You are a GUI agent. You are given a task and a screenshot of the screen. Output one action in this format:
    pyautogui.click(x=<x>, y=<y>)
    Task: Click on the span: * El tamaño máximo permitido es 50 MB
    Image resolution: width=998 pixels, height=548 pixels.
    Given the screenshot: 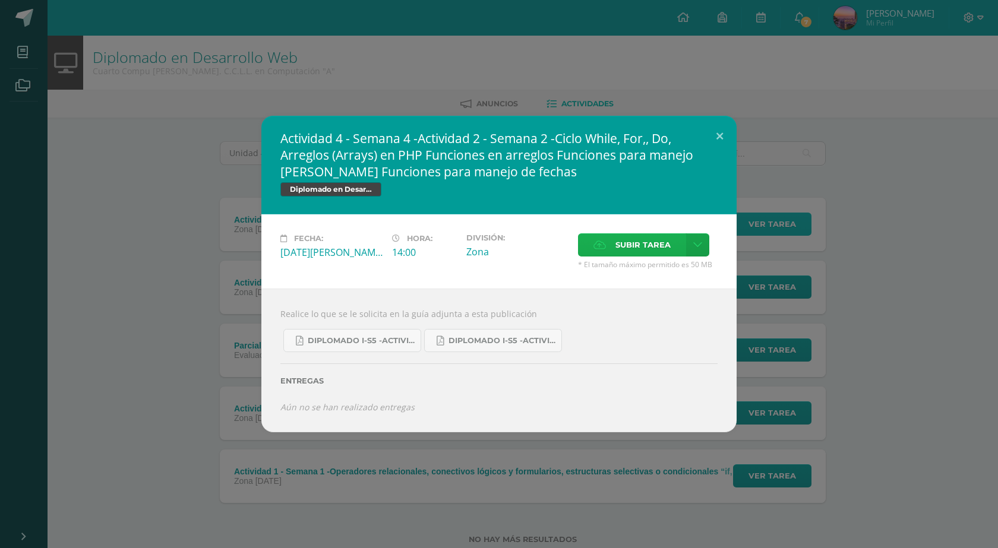 What is the action you would take?
    pyautogui.click(x=647, y=264)
    